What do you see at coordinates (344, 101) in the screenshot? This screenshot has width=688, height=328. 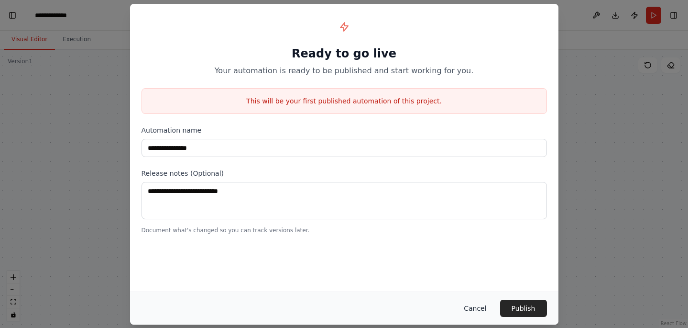 I see `p: This will be your first published automation of this project.` at bounding box center [344, 101].